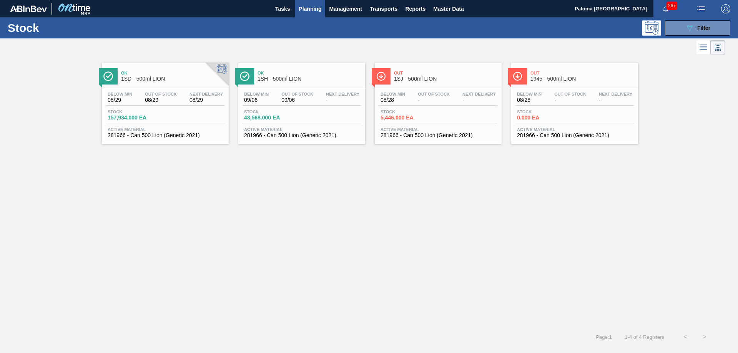 The width and height of the screenshot is (738, 353). What do you see at coordinates (271, 118) in the screenshot?
I see `span: 43,568.000 EA` at bounding box center [271, 118].